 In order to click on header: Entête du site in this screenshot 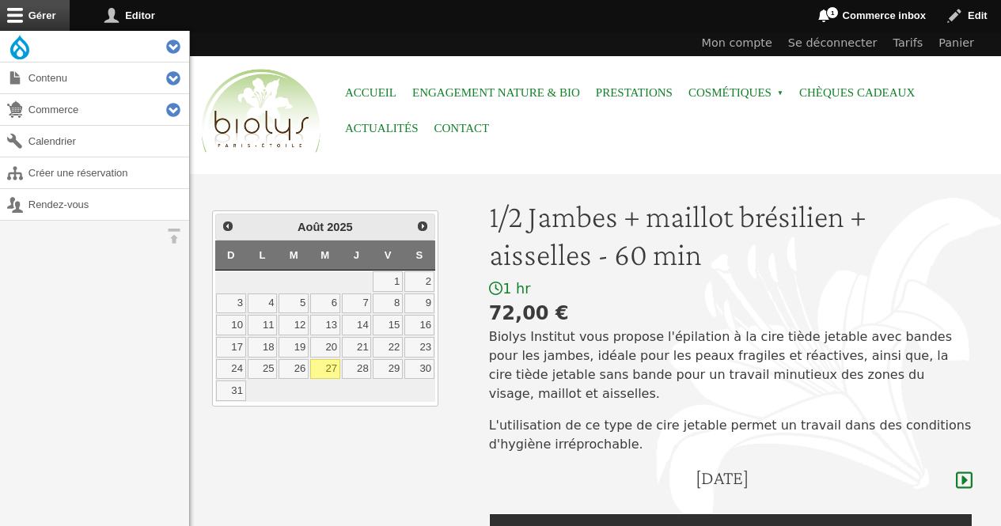, I will do `click(595, 98)`.